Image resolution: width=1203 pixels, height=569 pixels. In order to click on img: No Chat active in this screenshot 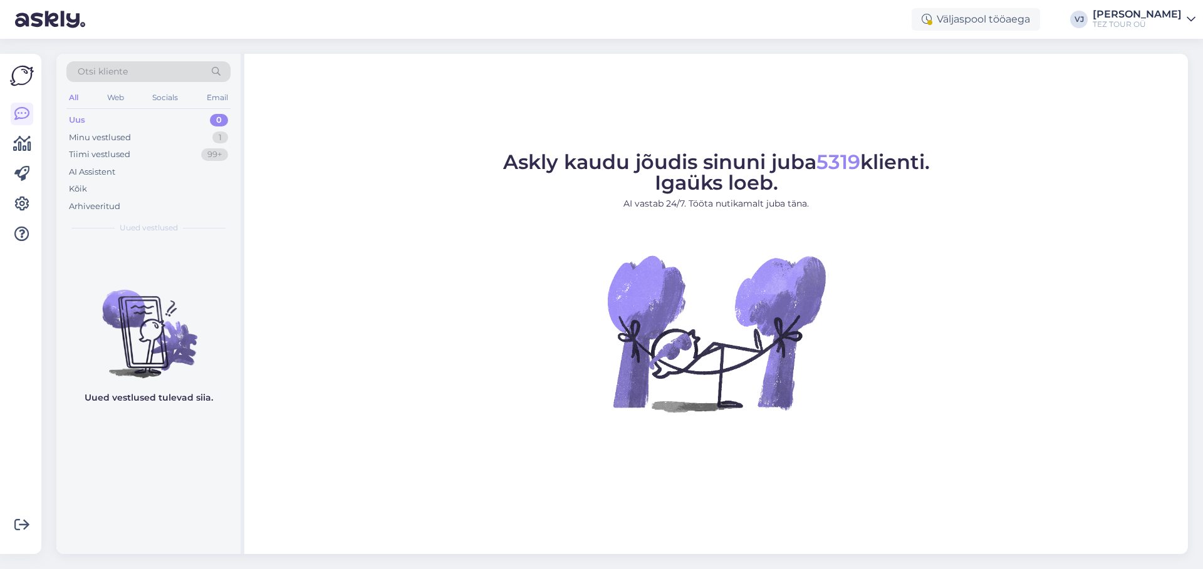, I will do `click(716, 333)`.